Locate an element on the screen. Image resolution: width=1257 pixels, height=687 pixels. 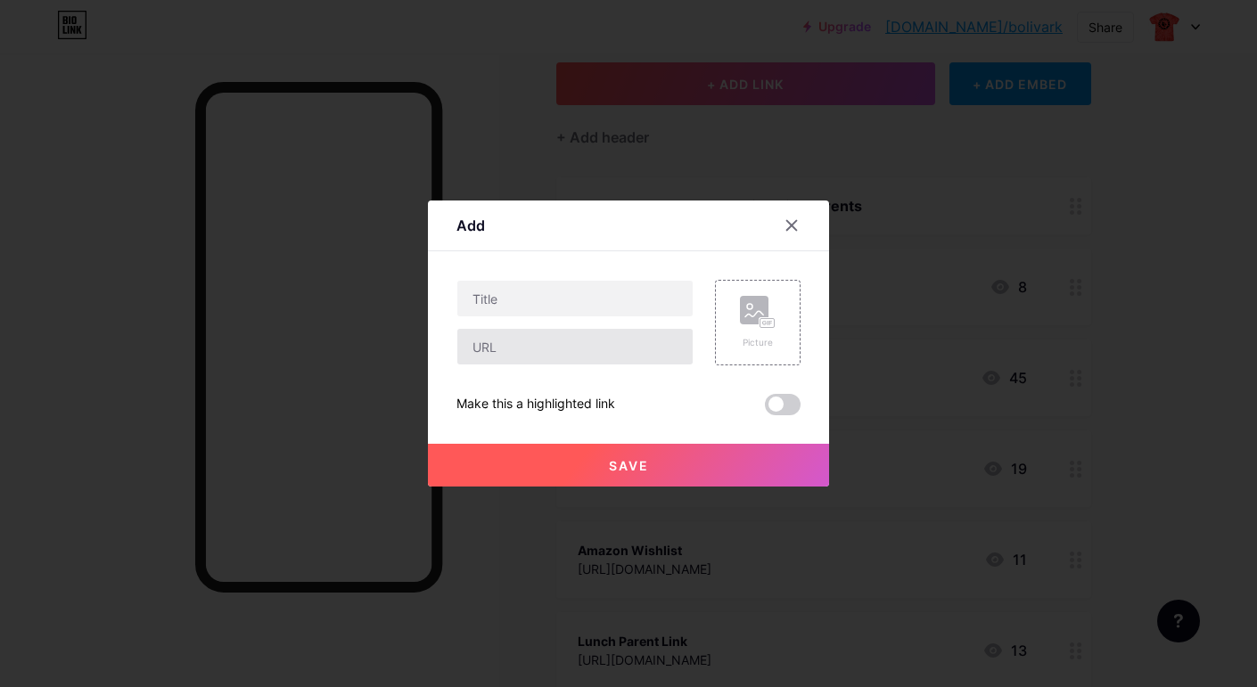
div: Make this a highlighted link is located at coordinates (536, 405).